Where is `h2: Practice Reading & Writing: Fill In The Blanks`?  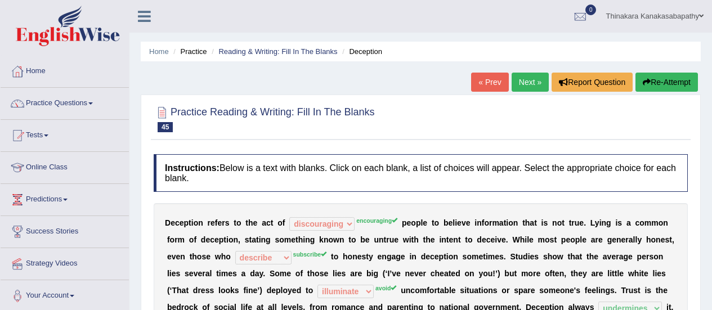 h2: Practice Reading & Writing: Fill In The Blanks is located at coordinates (264, 118).